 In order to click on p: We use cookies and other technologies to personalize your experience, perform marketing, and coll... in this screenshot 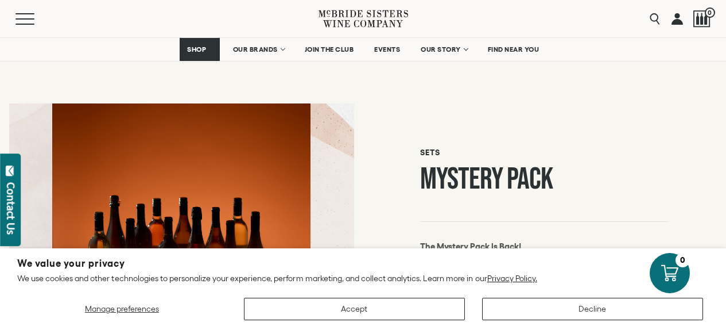, I will do `click(363, 278)`.